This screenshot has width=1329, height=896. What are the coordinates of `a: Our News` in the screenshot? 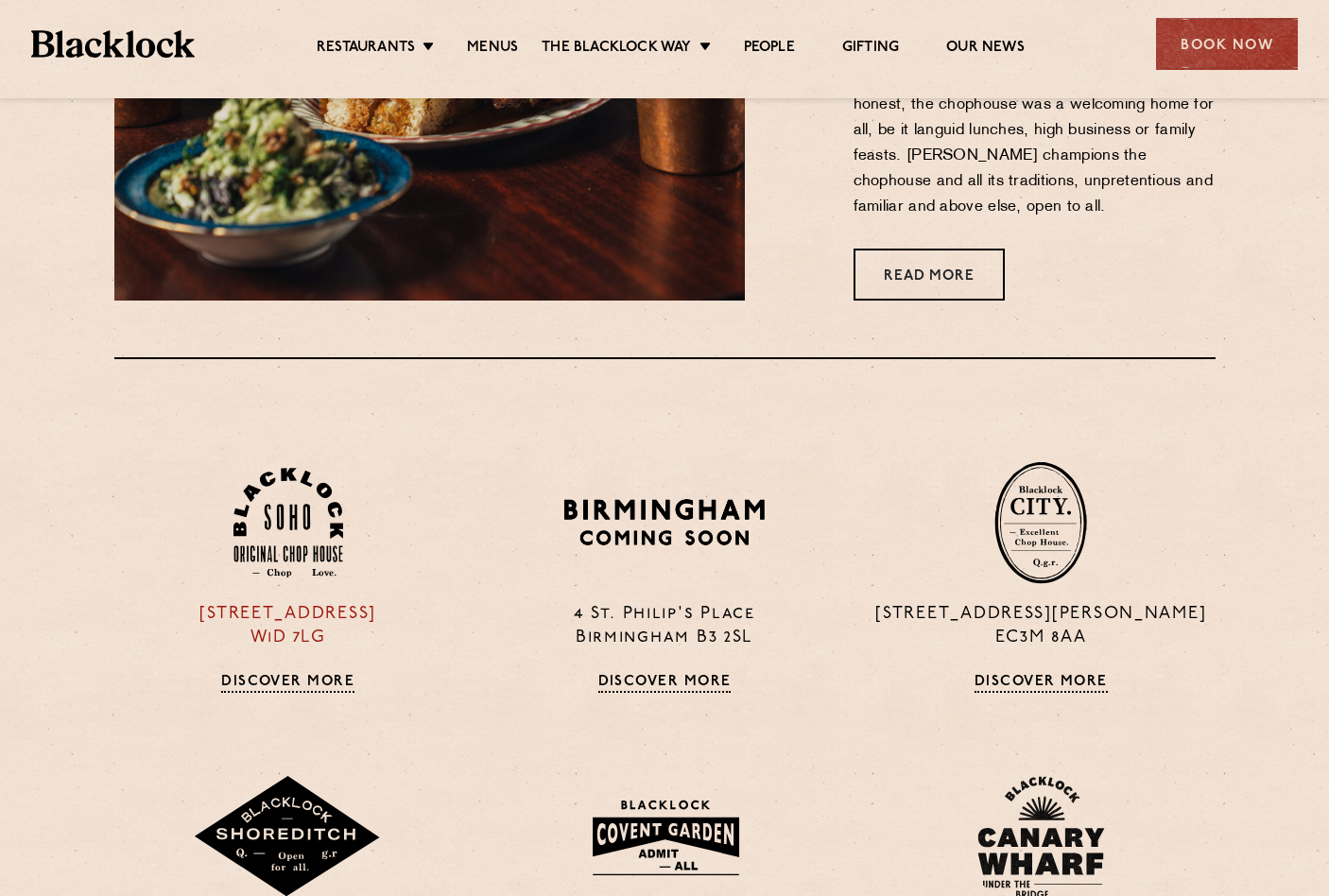 It's located at (985, 49).